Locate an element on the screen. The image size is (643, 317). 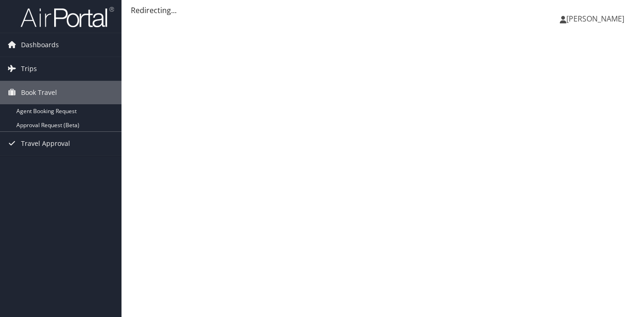
span: Travel Approval is located at coordinates (45, 143).